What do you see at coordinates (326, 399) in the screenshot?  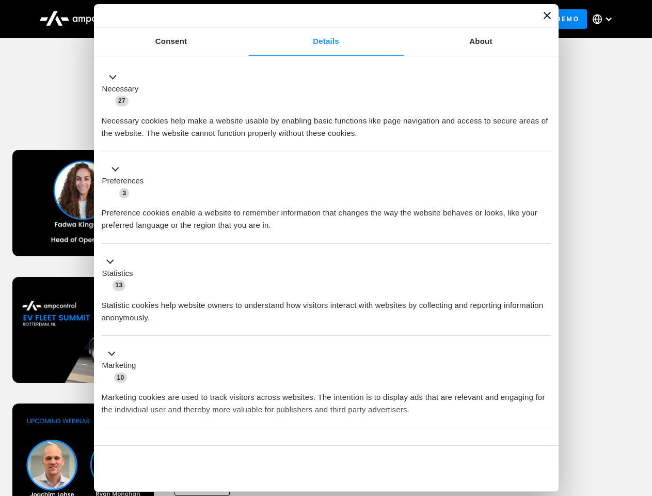 I see `div: Marketing cookies are used to track visitors across websites. The intention is to display ads tha...` at bounding box center [326, 399].